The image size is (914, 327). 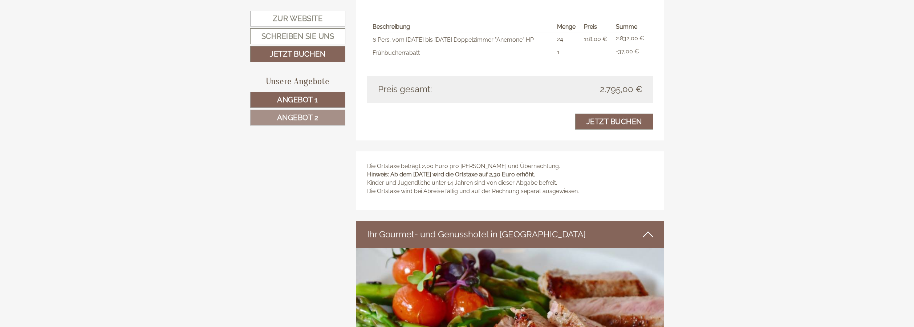 I want to click on th: Menge, so click(x=567, y=27).